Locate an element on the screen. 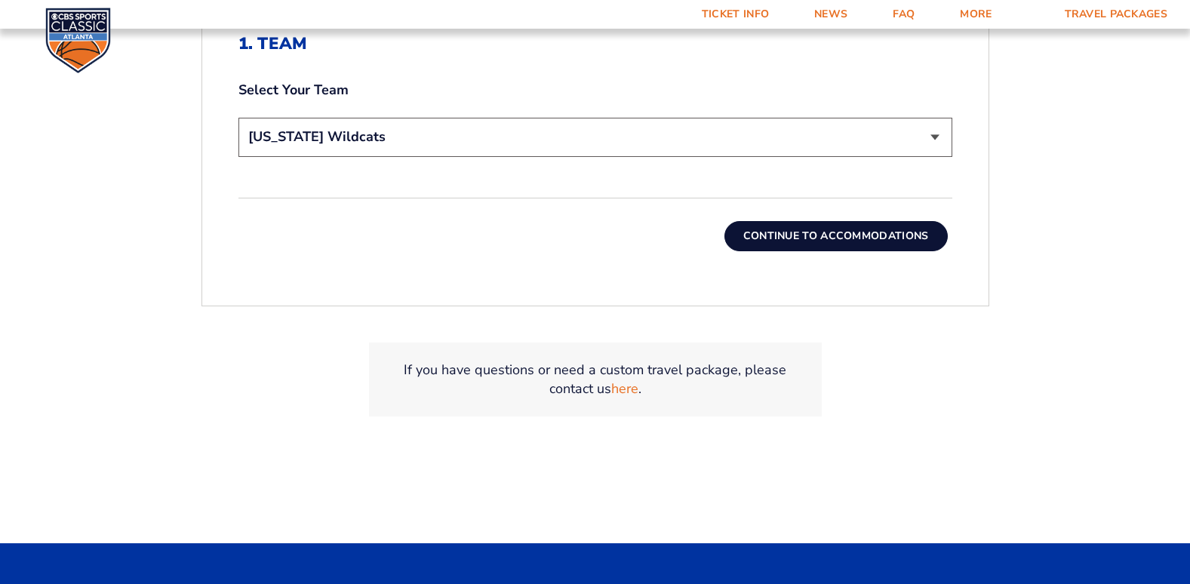  p: If you have questions or need a custom travel package, please contact us . is located at coordinates (596, 380).